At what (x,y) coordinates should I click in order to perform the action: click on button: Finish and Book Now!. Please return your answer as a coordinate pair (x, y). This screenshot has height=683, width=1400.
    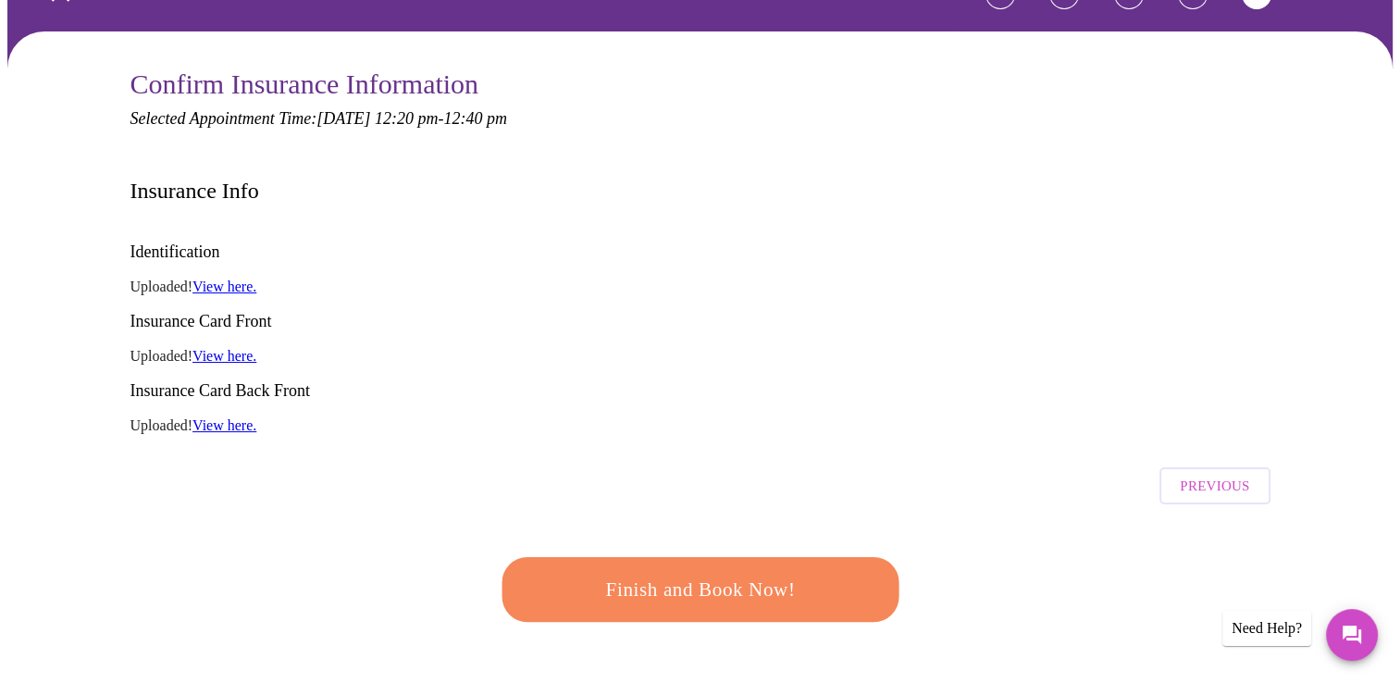
    Looking at the image, I should click on (699, 589).